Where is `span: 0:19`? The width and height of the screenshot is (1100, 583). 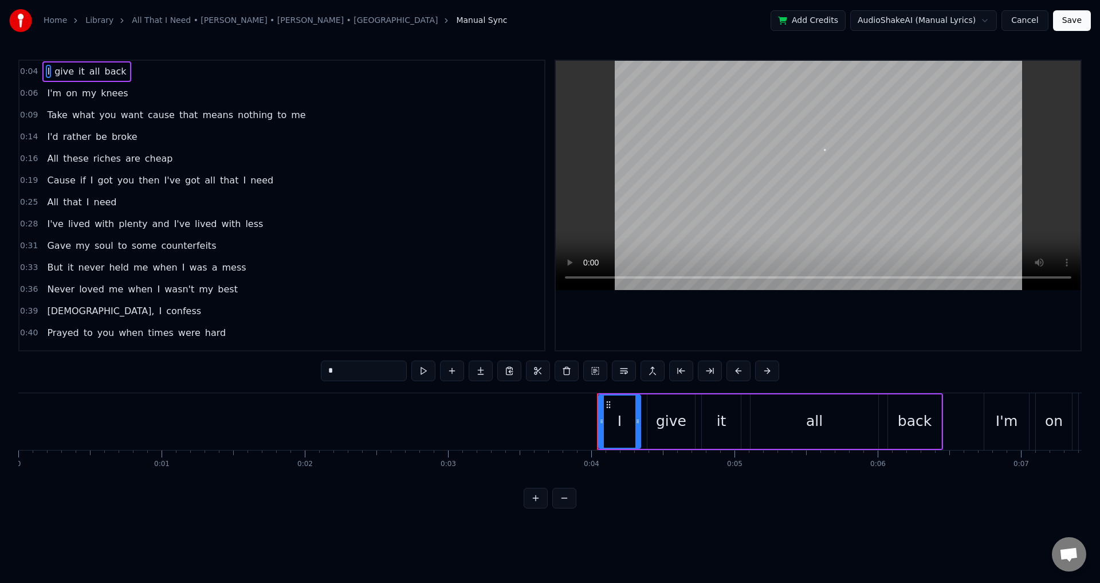 span: 0:19 is located at coordinates (29, 181).